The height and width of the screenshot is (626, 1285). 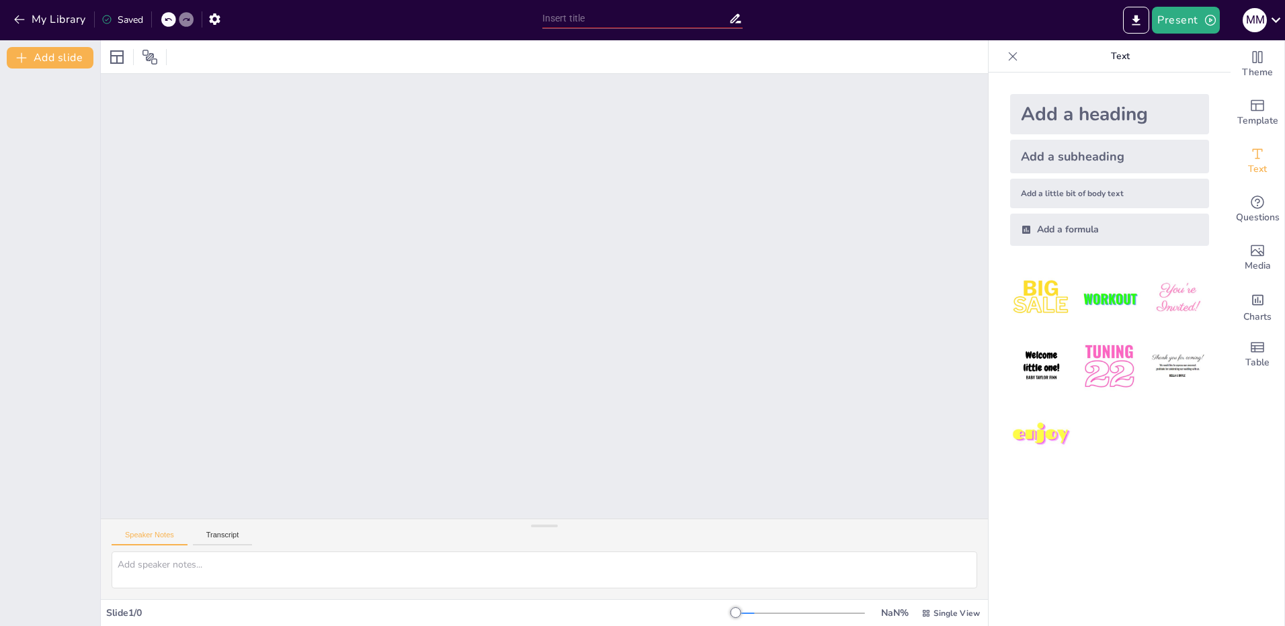 What do you see at coordinates (1257, 169) in the screenshot?
I see `span: Text` at bounding box center [1257, 169].